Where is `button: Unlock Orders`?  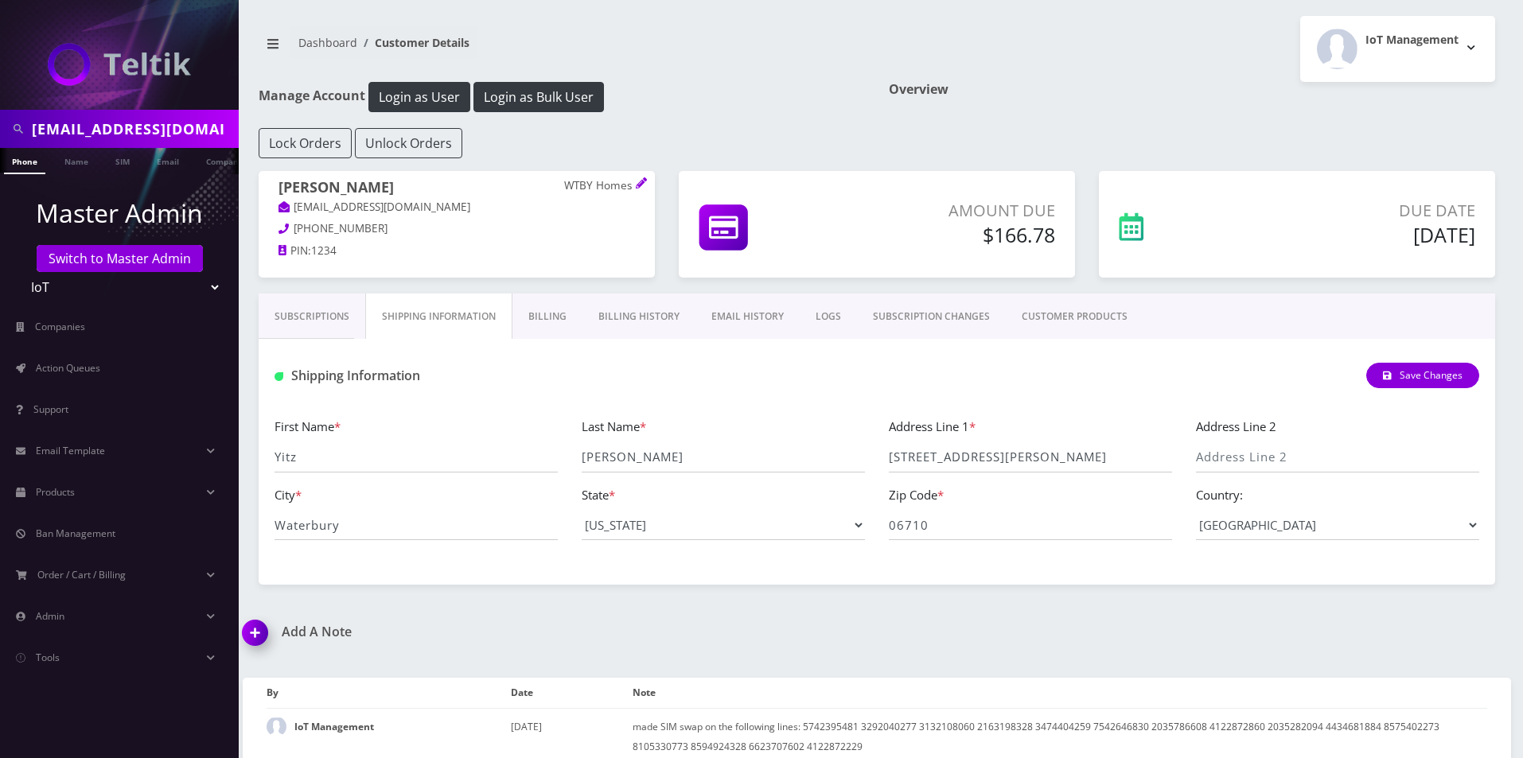 button: Unlock Orders is located at coordinates (408, 143).